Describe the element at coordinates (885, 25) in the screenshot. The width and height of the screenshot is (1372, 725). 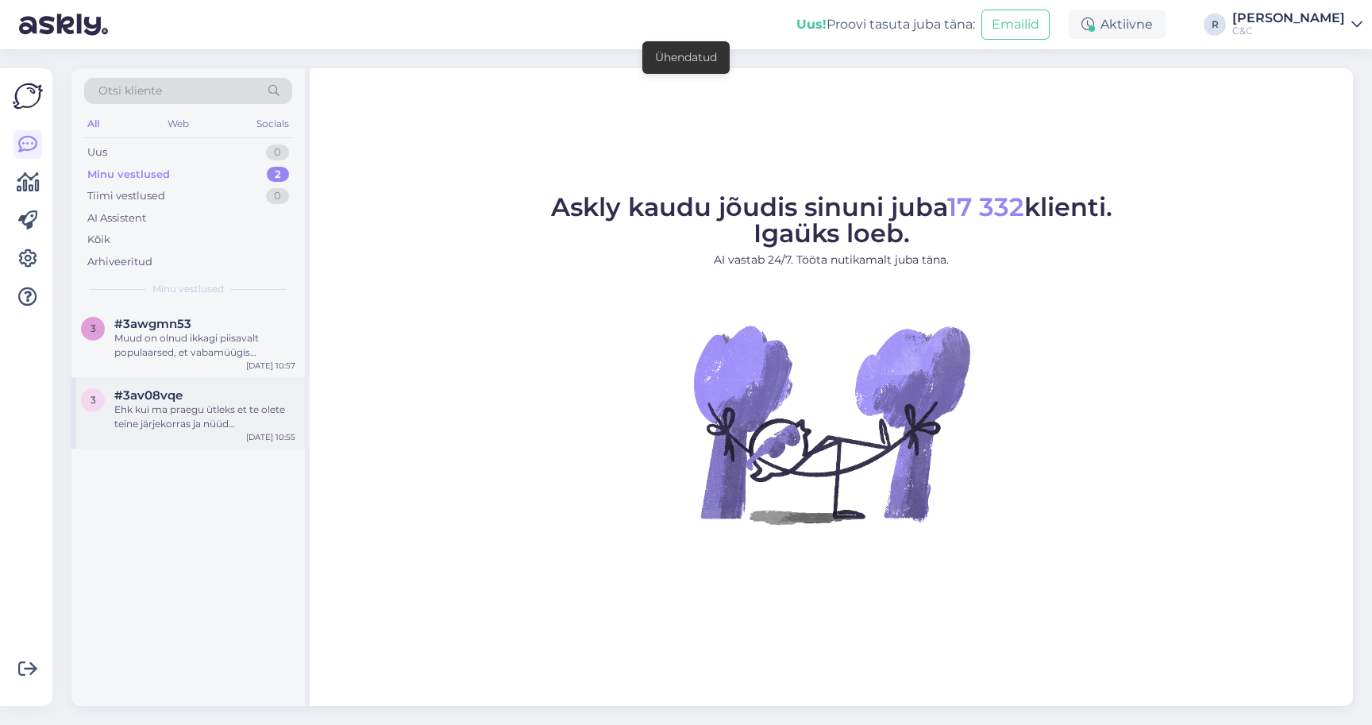
I see `div: Proovi tasuta juba täna:` at that location.